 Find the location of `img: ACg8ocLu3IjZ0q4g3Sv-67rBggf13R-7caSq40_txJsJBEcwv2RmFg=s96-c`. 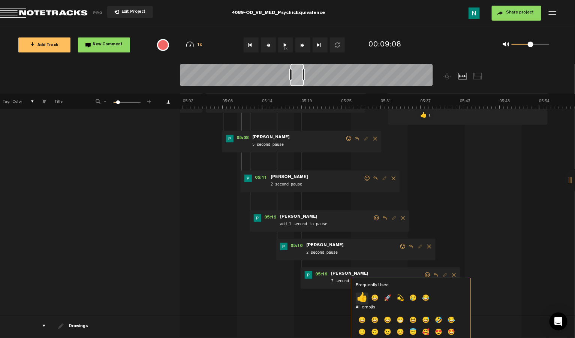

img: ACg8ocLu3IjZ0q4g3Sv-67rBggf13R-7caSq40_txJsJBEcwv2RmFg=s96-c is located at coordinates (474, 13).